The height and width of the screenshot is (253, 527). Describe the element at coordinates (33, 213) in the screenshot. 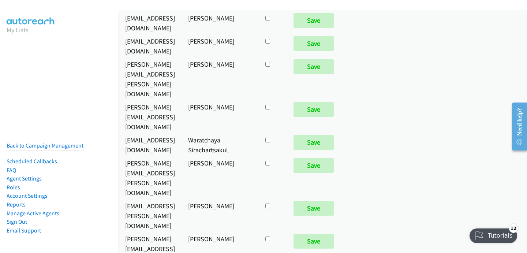

I see `a: Manage Active Agents` at that location.